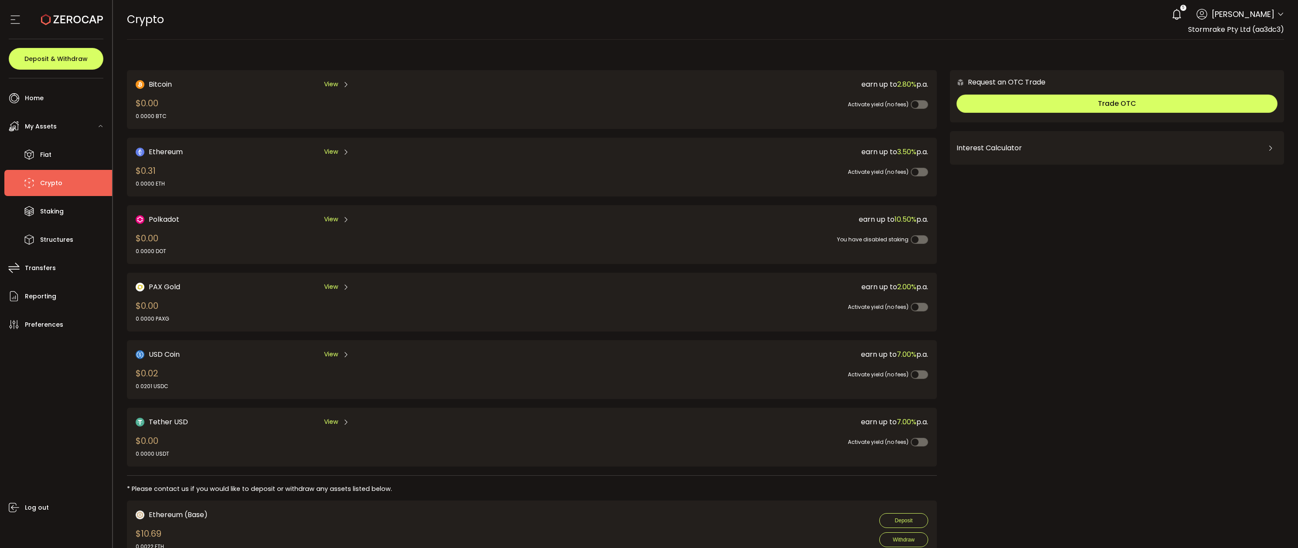  What do you see at coordinates (903, 540) in the screenshot?
I see `button: Withdraw` at bounding box center [903, 540].